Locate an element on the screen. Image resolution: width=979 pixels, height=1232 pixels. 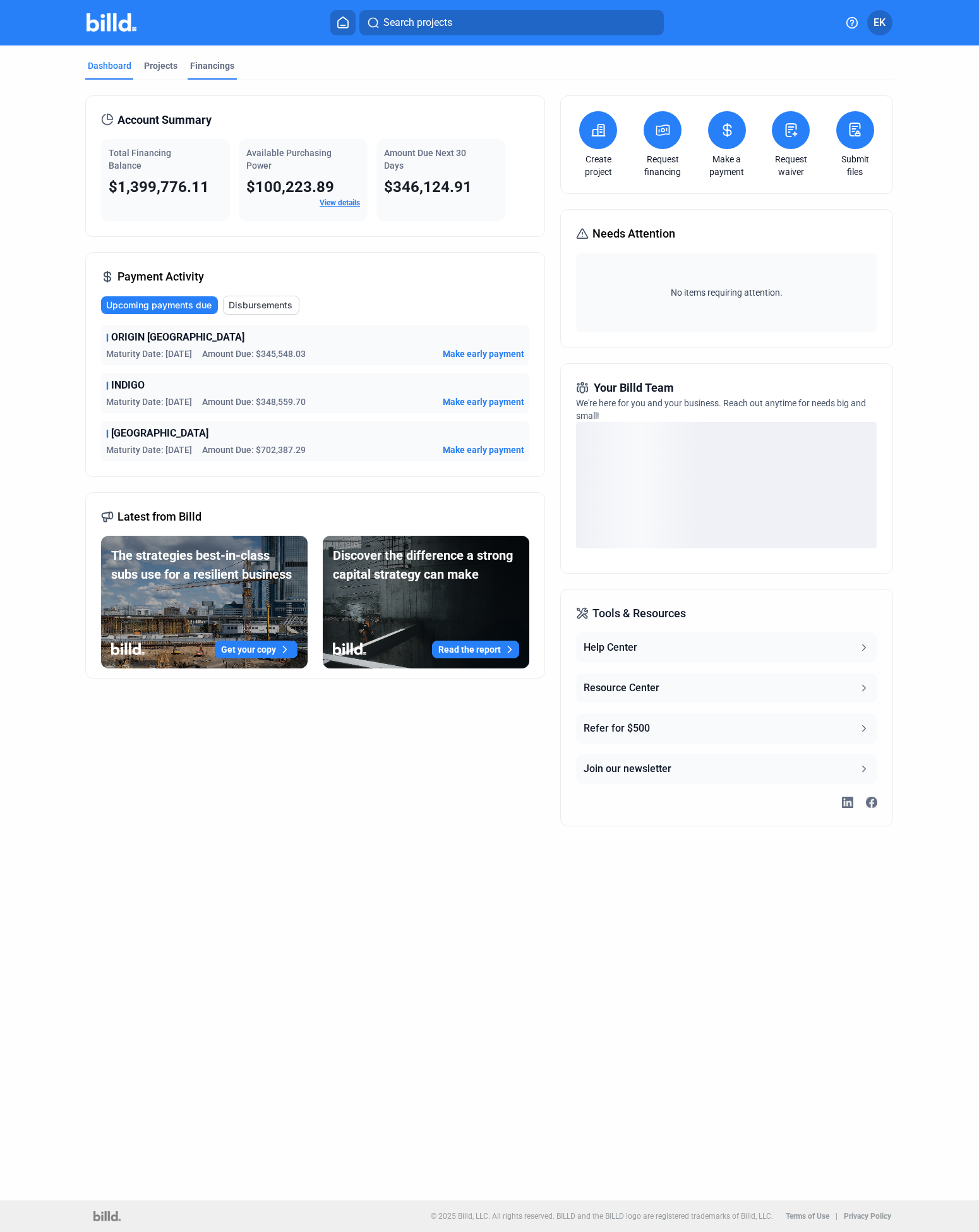
span: Amount Due: $702,387.29 is located at coordinates (254, 450).